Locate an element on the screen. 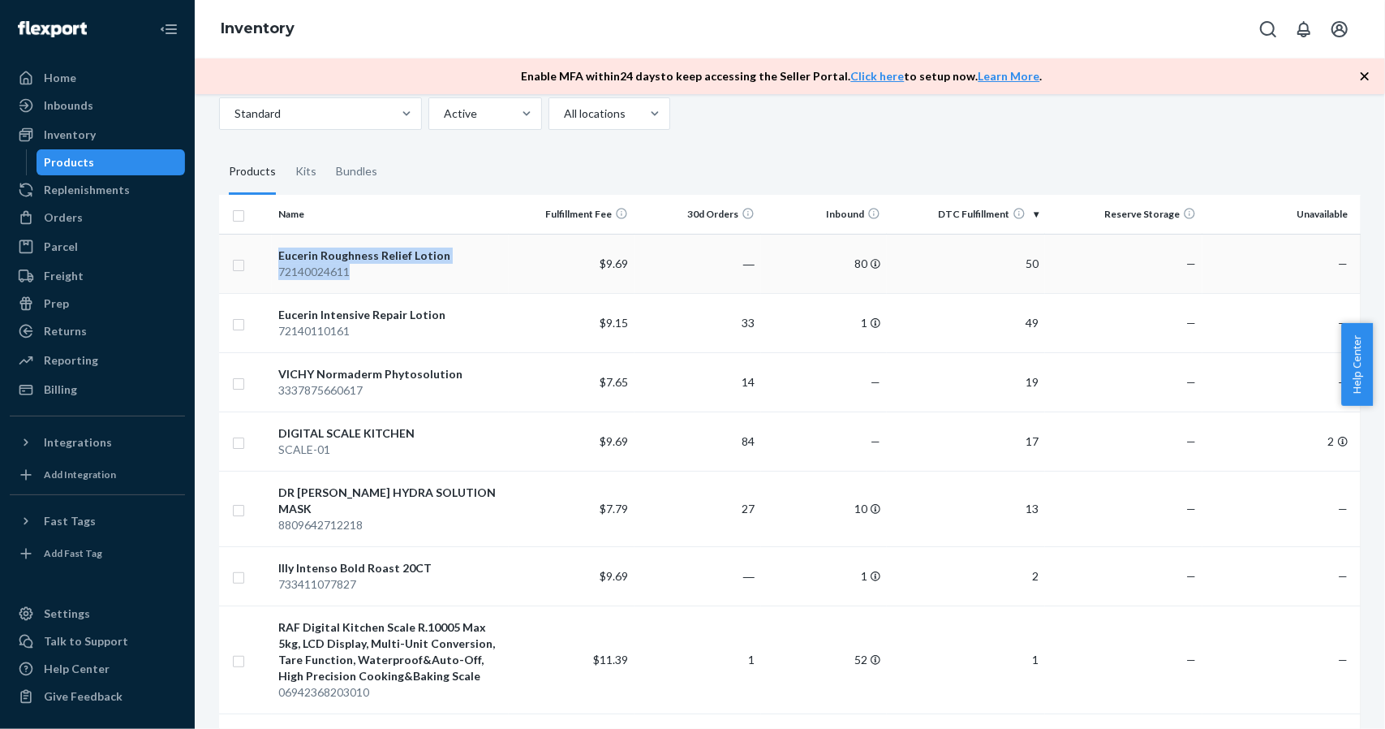  th: 30d Orders is located at coordinates (698, 214).